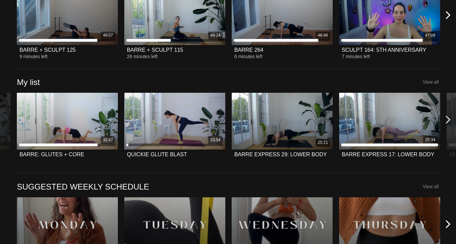 The width and height of the screenshot is (456, 244). I want to click on div: QUICKIE GLUTE BLAST, so click(157, 155).